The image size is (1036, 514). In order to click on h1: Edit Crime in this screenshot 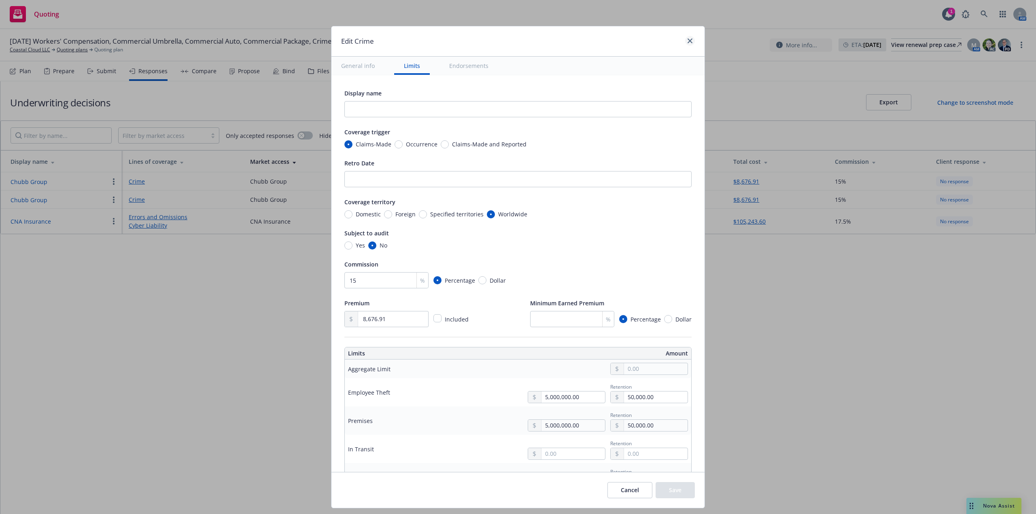, I will do `click(357, 41)`.